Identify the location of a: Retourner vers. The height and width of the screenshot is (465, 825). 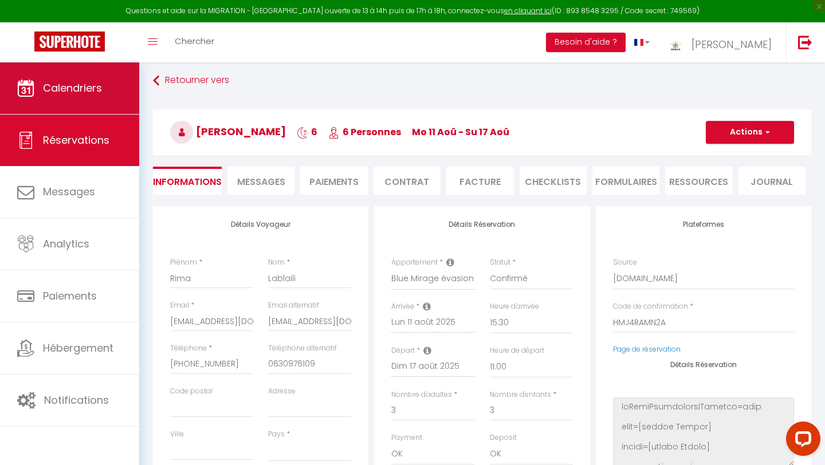
(482, 81).